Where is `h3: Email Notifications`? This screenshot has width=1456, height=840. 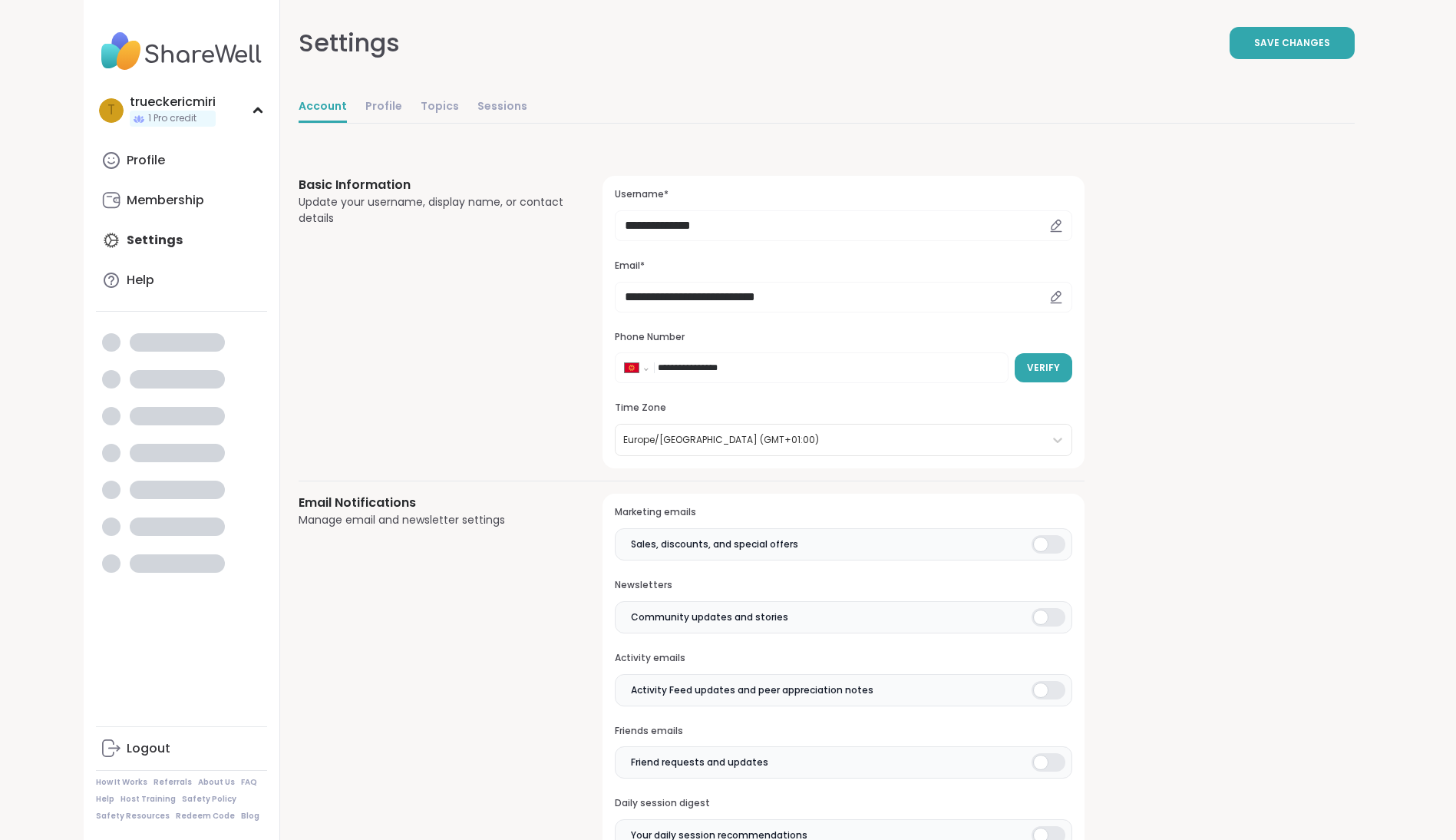
h3: Email Notifications is located at coordinates (432, 503).